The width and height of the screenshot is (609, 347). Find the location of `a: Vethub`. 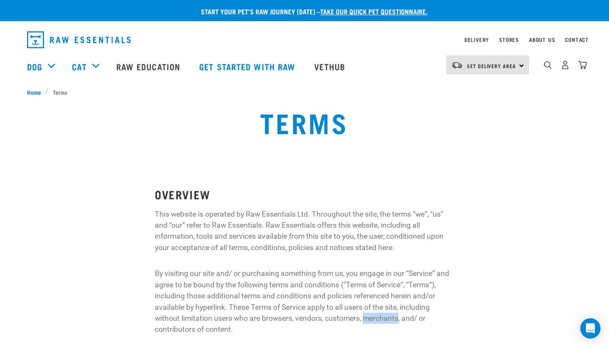

a: Vethub is located at coordinates (331, 66).